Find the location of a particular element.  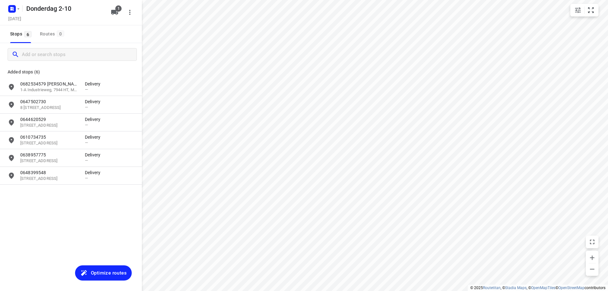

button: Fit zoom is located at coordinates (591, 10).